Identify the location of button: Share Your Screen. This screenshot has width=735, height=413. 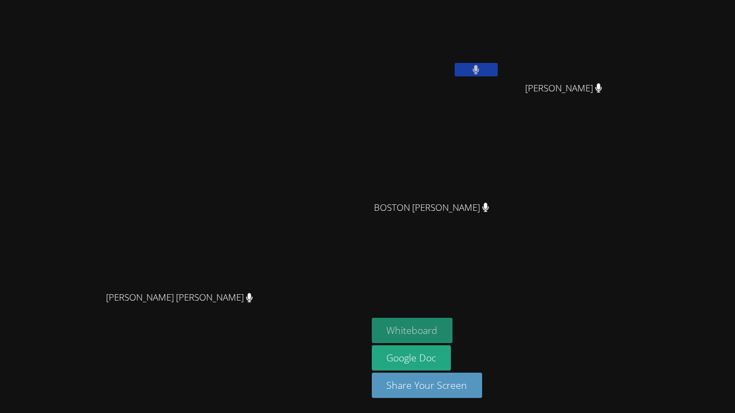
(427, 385).